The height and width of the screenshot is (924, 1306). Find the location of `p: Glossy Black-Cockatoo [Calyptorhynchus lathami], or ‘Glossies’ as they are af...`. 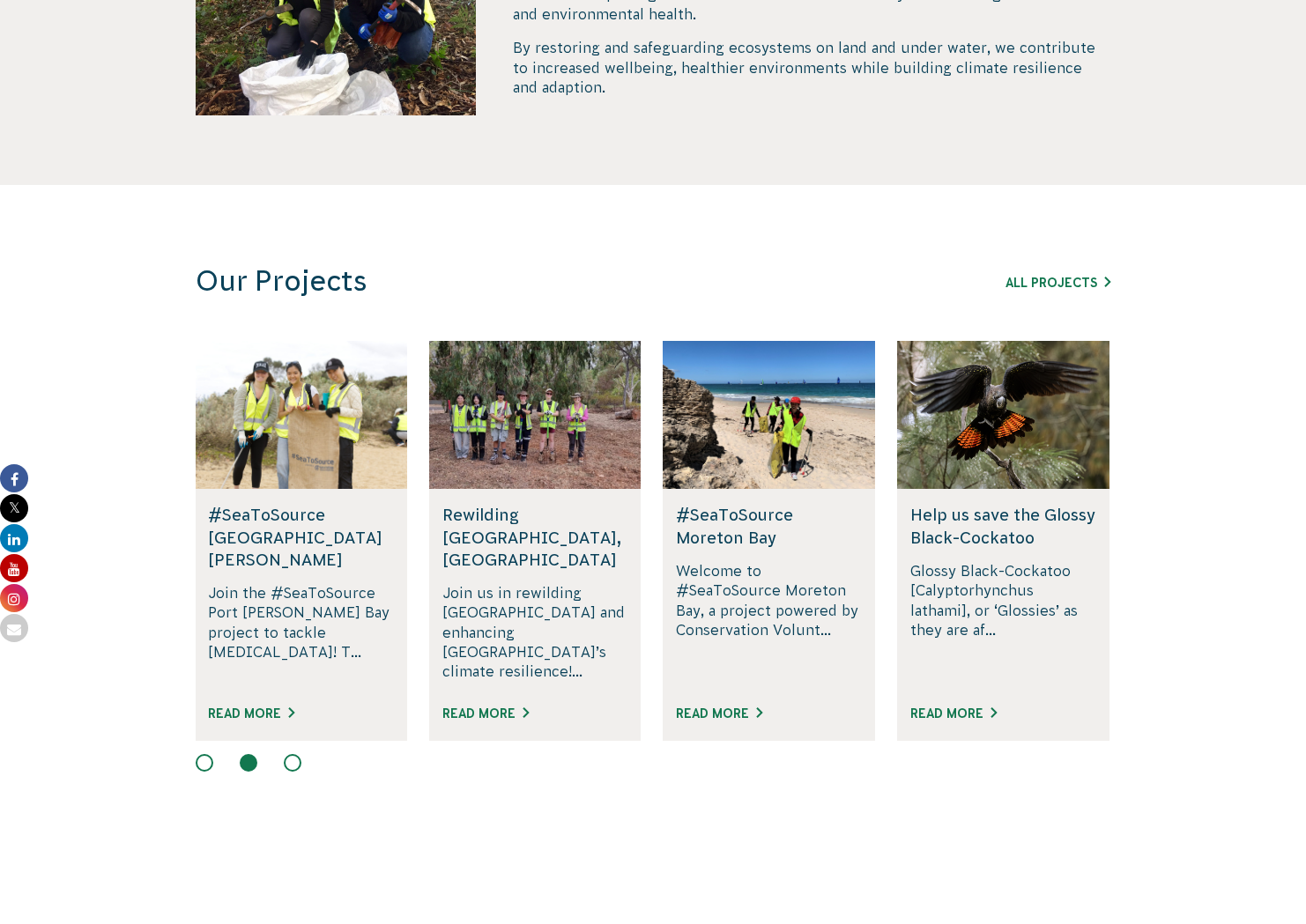

p: Glossy Black-Cockatoo [Calyptorhynchus lathami], or ‘Glossies’ as they are af... is located at coordinates (1003, 623).